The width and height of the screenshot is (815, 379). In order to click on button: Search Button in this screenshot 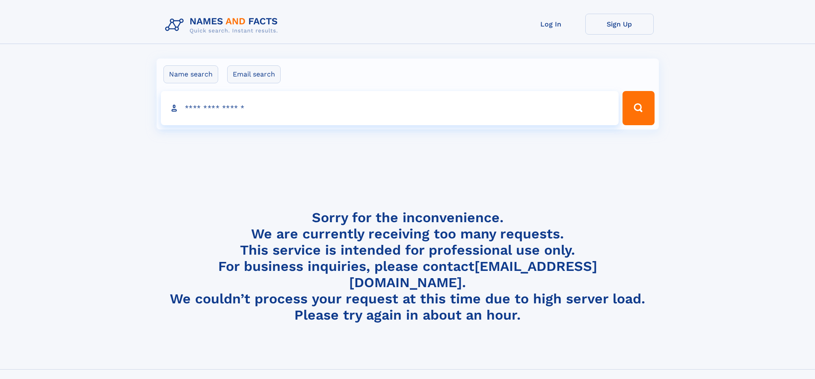, I will do `click(638, 108)`.